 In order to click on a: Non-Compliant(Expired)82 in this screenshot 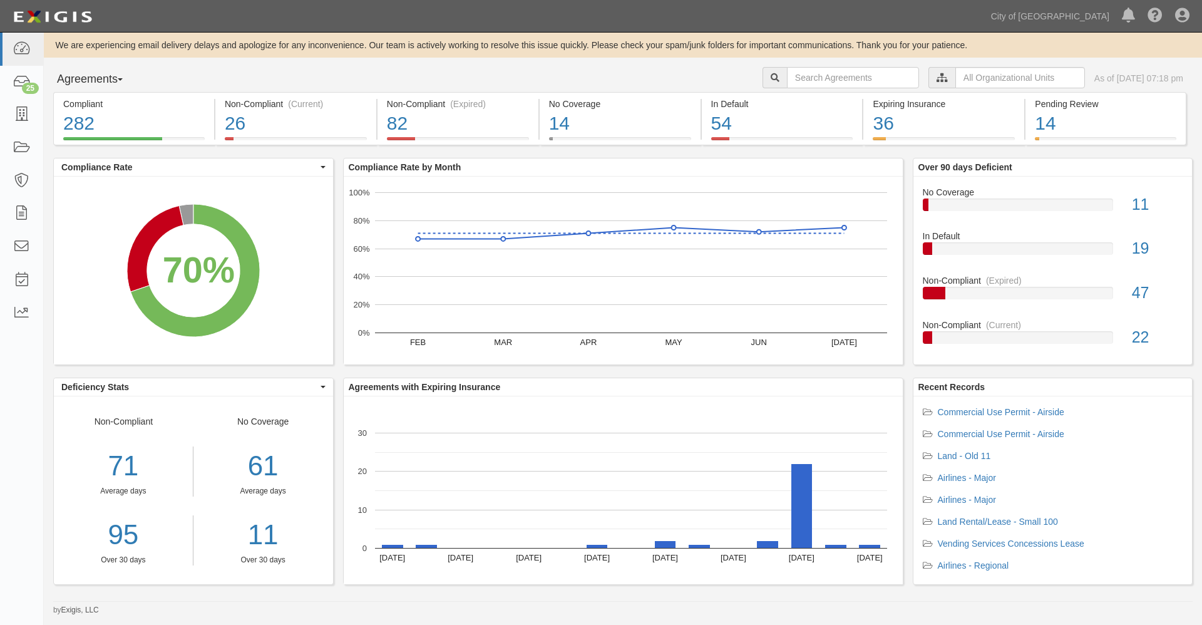, I will do `click(458, 142)`.